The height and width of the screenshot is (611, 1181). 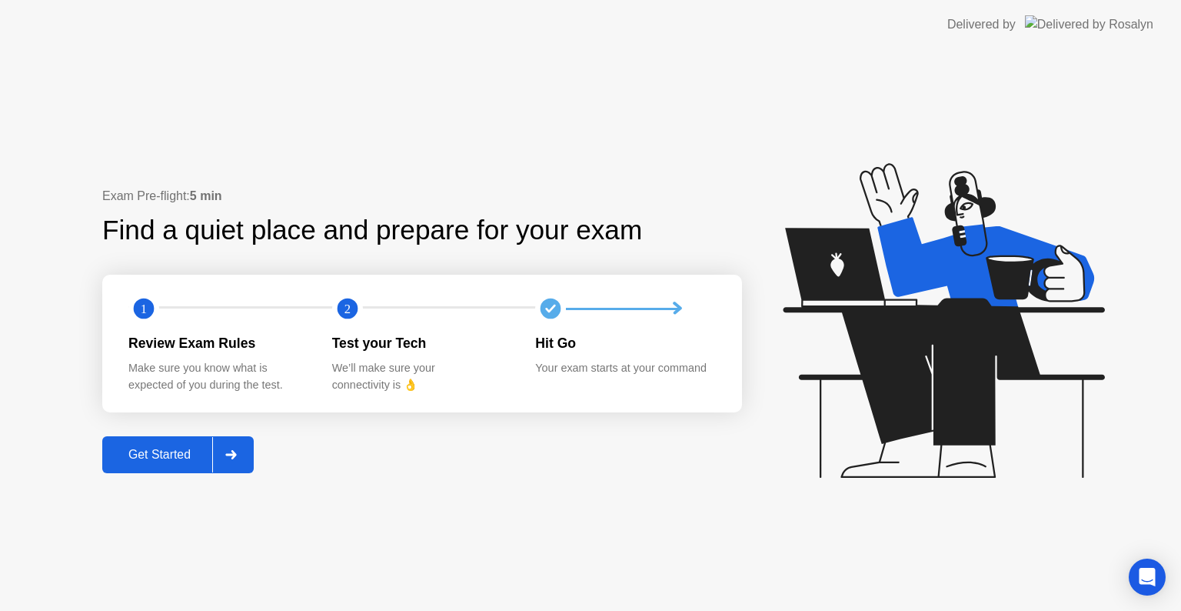 I want to click on button: Get Started, so click(x=178, y=455).